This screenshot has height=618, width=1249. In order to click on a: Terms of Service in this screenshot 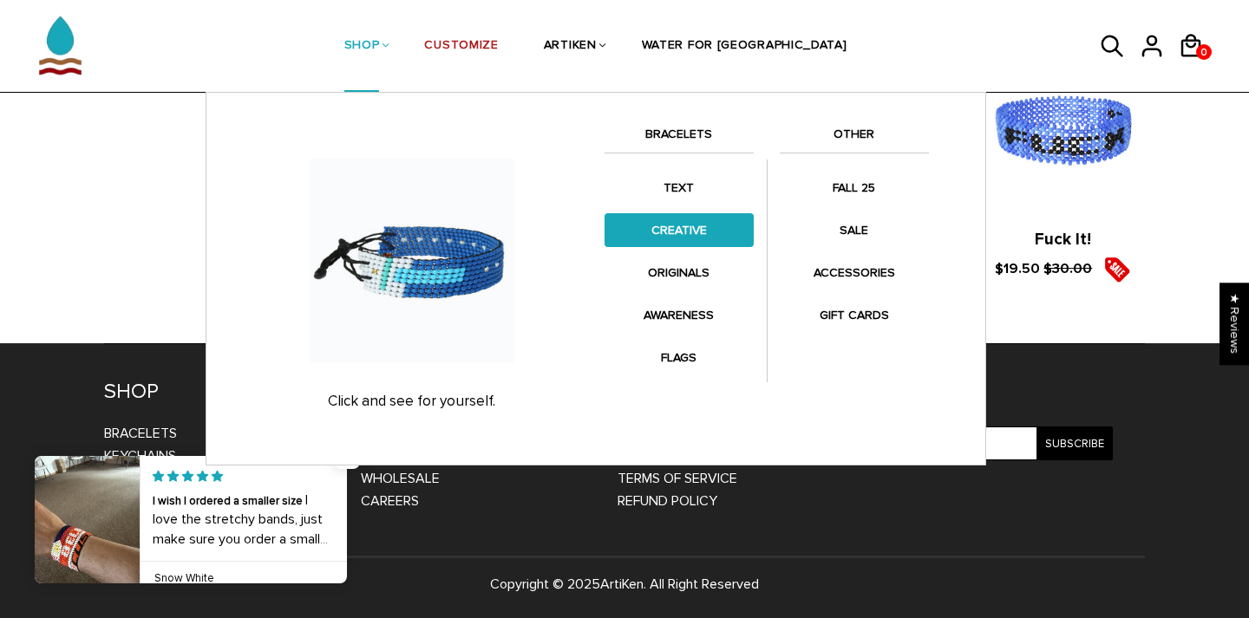, I will do `click(677, 479)`.